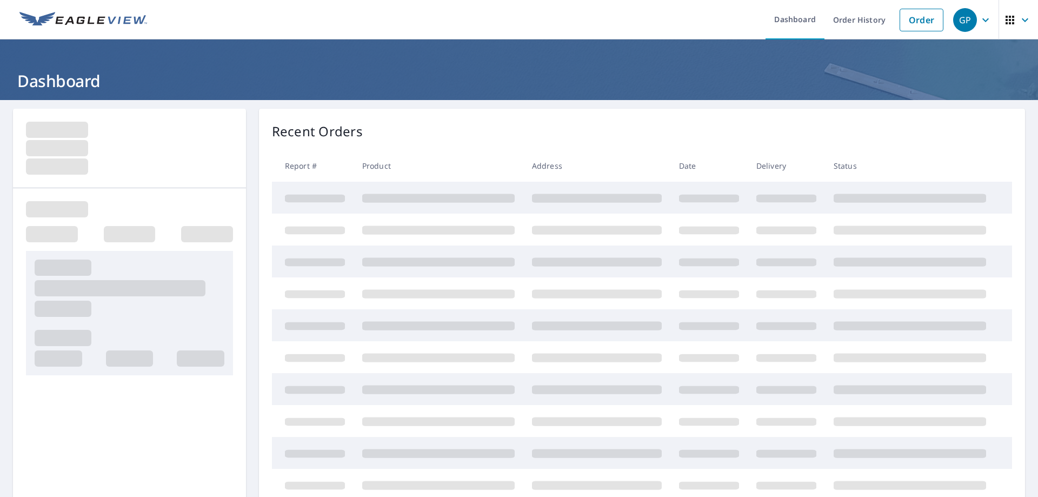 The image size is (1038, 497). I want to click on a: Order, so click(921, 20).